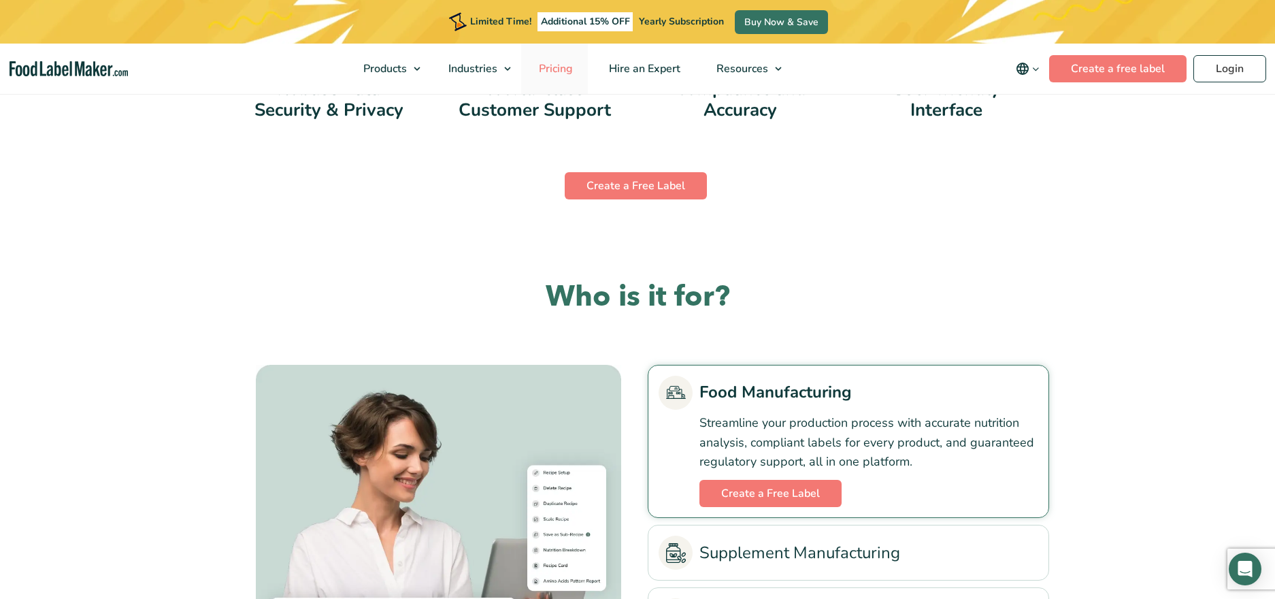 This screenshot has height=599, width=1275. Describe the element at coordinates (869, 442) in the screenshot. I see `p: Streamline your production process with accurate nutrition analysis, compliant labels for every p...` at that location.